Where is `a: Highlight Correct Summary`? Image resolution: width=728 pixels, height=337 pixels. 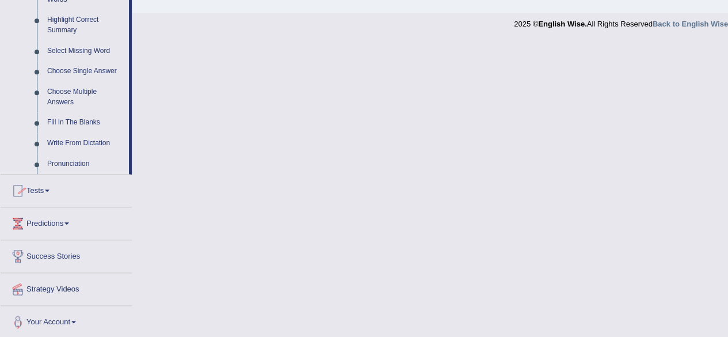 a: Highlight Correct Summary is located at coordinates (85, 25).